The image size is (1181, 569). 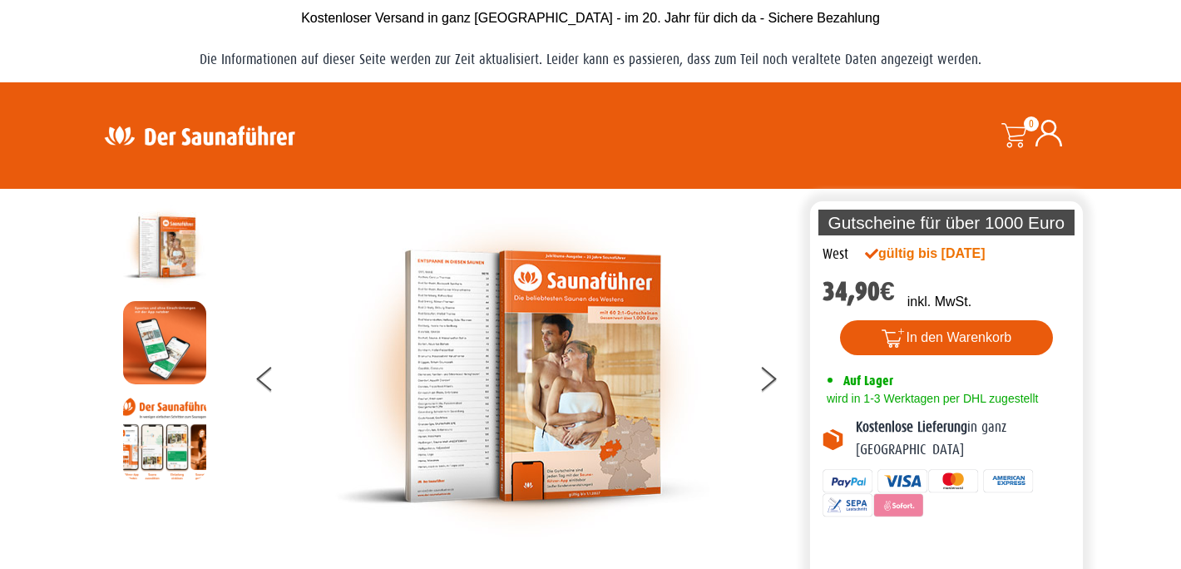 I want to click on p: Gutscheine für über 1000 Euro, so click(x=946, y=222).